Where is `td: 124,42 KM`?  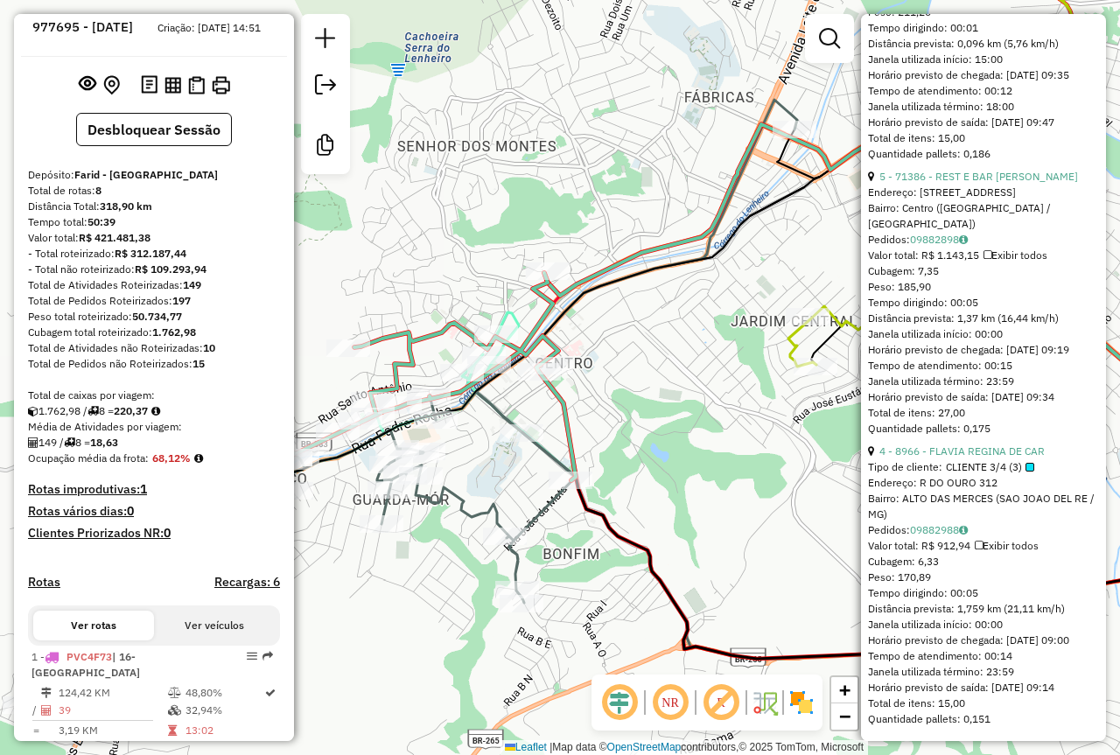 td: 124,42 KM is located at coordinates (112, 693).